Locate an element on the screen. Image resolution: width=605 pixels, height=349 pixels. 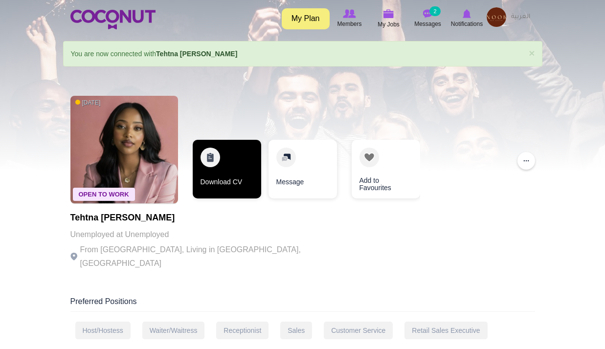
div: 1 / 3 is located at coordinates (227, 172).